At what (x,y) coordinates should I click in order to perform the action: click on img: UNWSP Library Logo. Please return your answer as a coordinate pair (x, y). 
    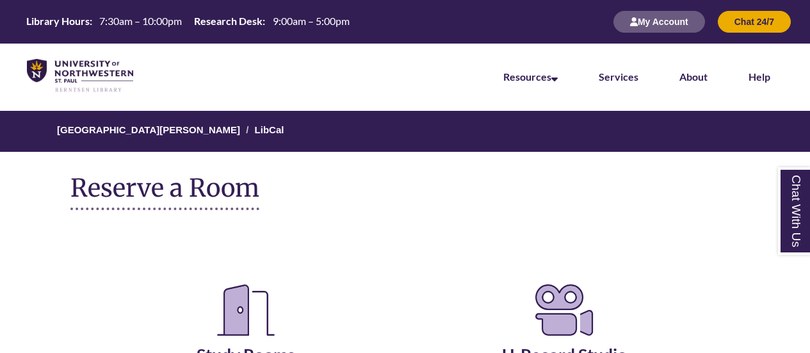
    Looking at the image, I should click on (80, 76).